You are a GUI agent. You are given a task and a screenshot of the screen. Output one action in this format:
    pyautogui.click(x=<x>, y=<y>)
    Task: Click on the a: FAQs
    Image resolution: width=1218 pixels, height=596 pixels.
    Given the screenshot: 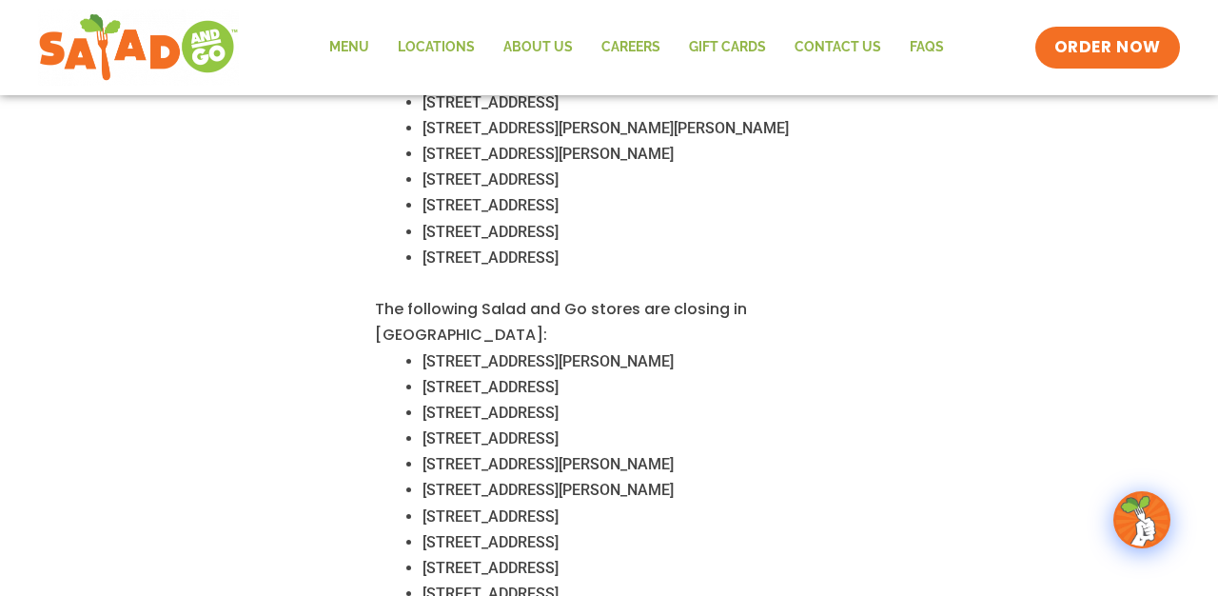 What is the action you would take?
    pyautogui.click(x=927, y=48)
    